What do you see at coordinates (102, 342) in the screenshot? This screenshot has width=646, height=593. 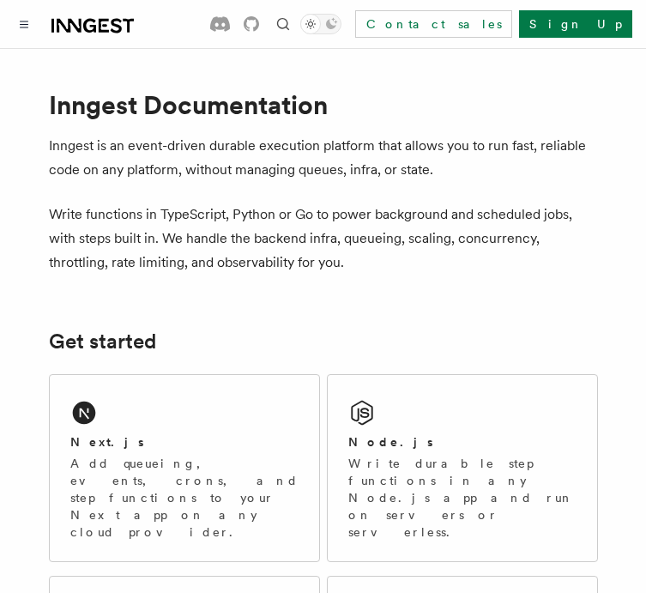 I see `a: Get started` at bounding box center [102, 342].